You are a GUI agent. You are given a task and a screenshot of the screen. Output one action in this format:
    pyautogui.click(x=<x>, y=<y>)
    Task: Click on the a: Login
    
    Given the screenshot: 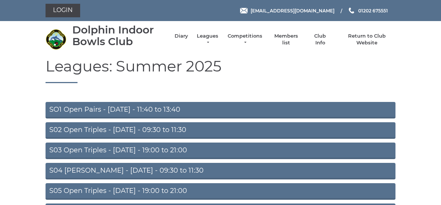 What is the action you would take?
    pyautogui.click(x=63, y=11)
    